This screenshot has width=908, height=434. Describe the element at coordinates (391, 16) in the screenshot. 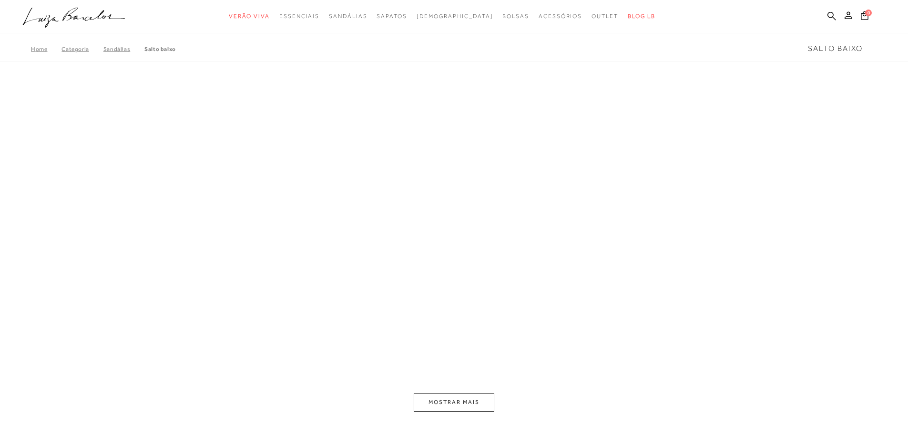

I see `span: Sapatos` at that location.